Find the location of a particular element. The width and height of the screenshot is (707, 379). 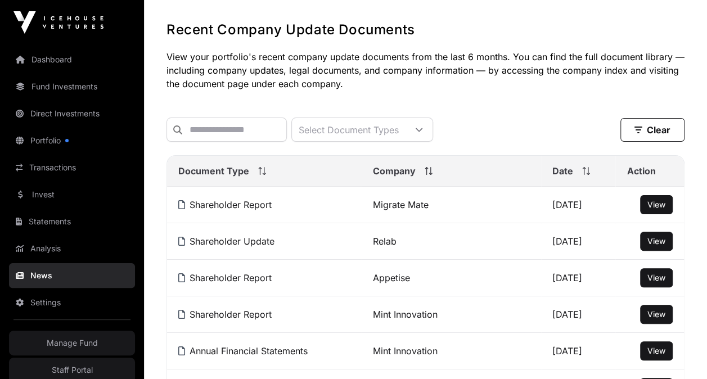

a: News is located at coordinates (72, 276).